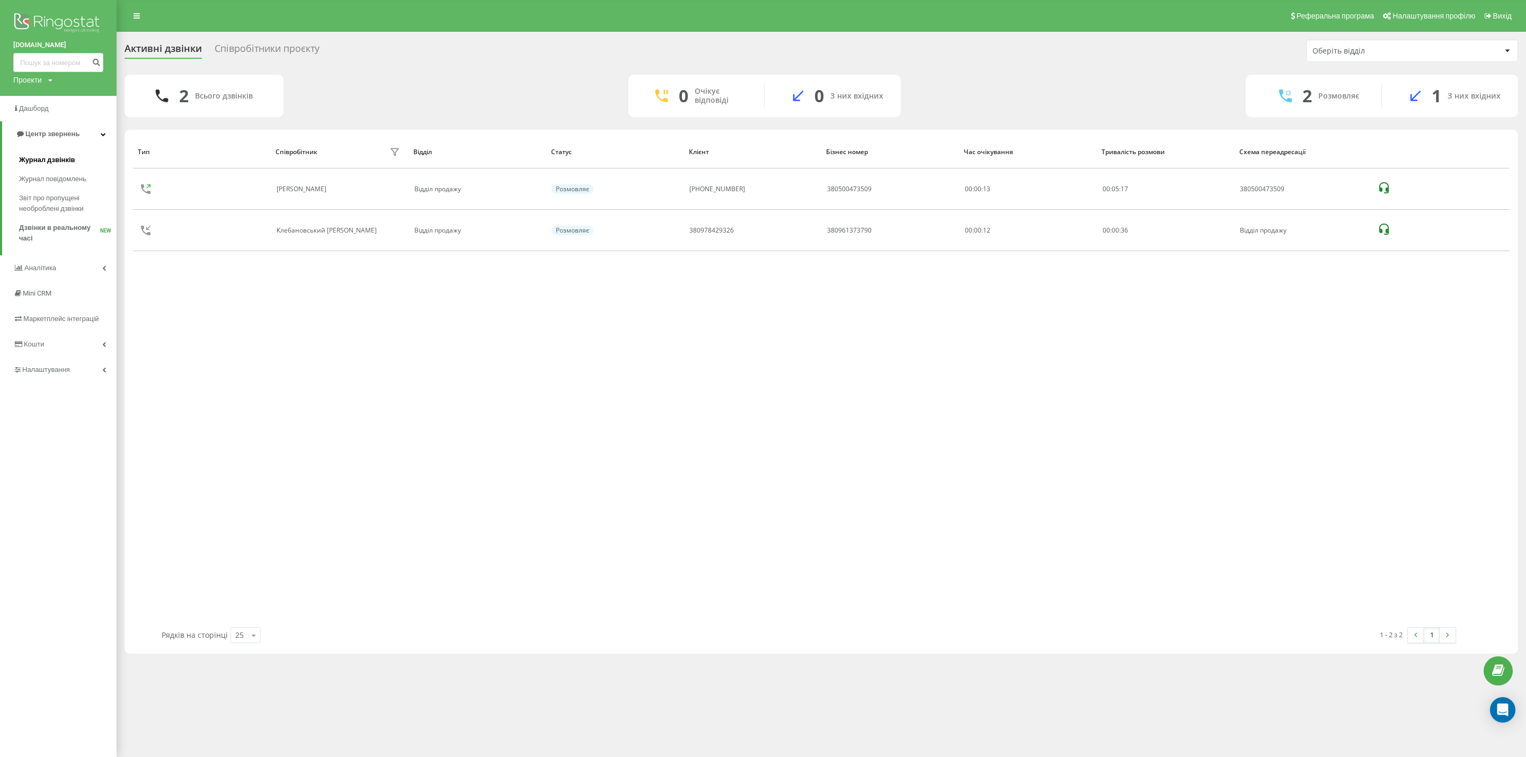  What do you see at coordinates (1125, 230) in the screenshot?
I see `span: 36` at bounding box center [1125, 230].